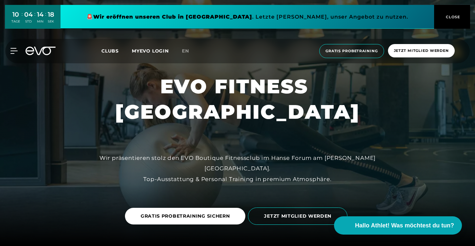  Describe the element at coordinates (185, 51) in the screenshot. I see `span: en` at that location.